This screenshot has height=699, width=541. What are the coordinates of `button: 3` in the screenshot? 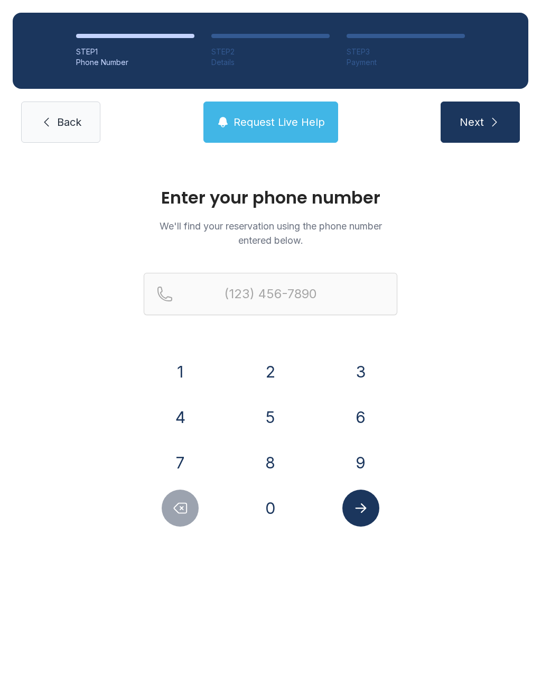 It's located at (361, 372).